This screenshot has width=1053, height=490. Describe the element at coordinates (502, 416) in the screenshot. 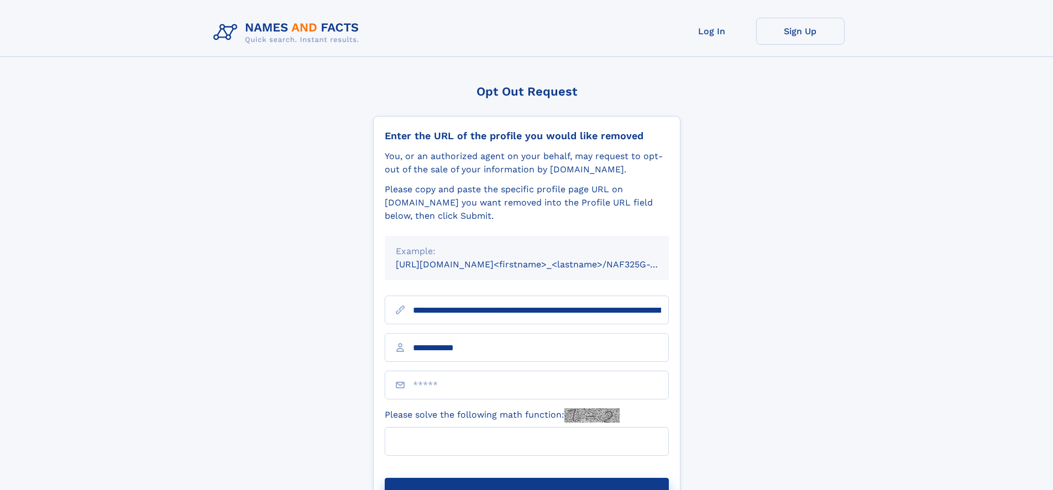

I see `label: Please solve the following math function:` at that location.